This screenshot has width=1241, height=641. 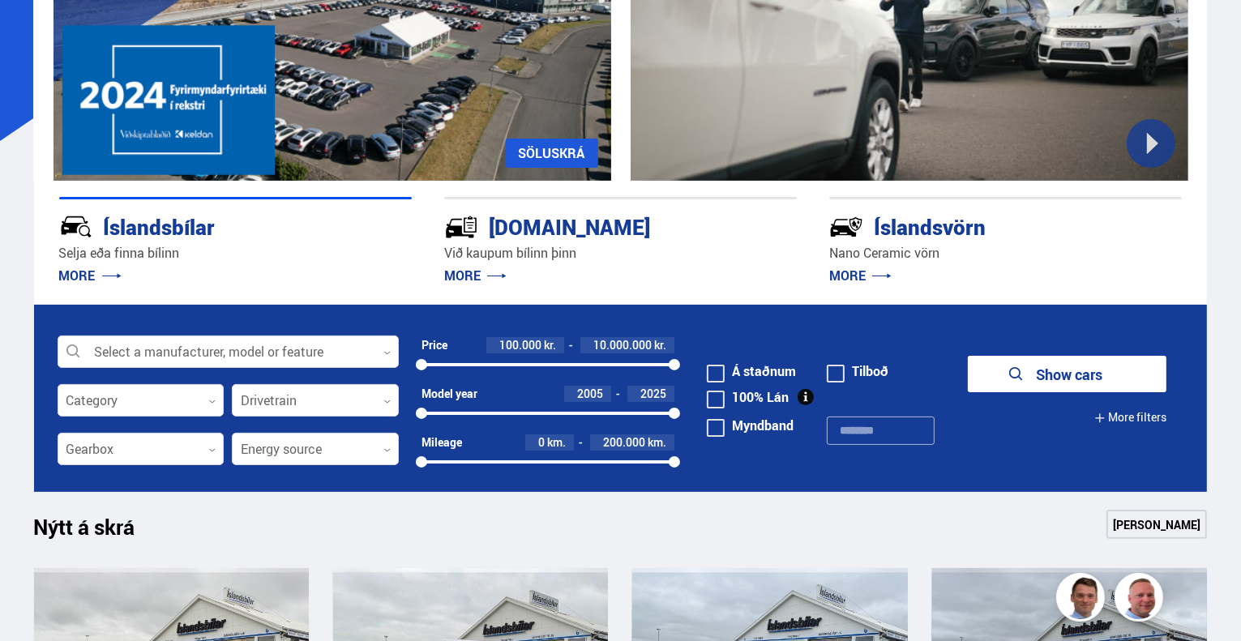 I want to click on a: SÖLUSKRÁ, so click(x=552, y=153).